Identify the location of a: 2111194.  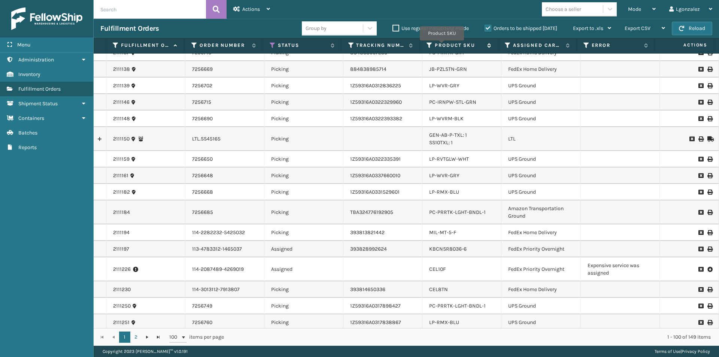
(121, 232).